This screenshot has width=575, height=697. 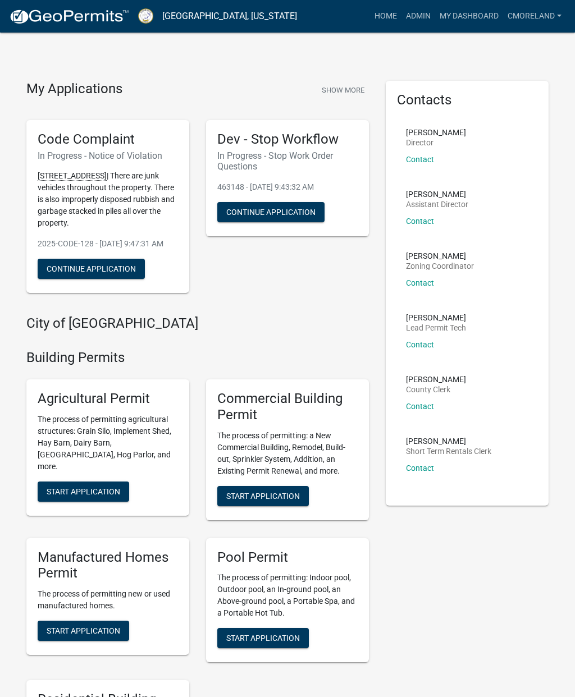 I want to click on p: The process of permitting: a New Commercial Building, Remodel, Build-out, Sprinkler System, Addit..., so click(x=287, y=454).